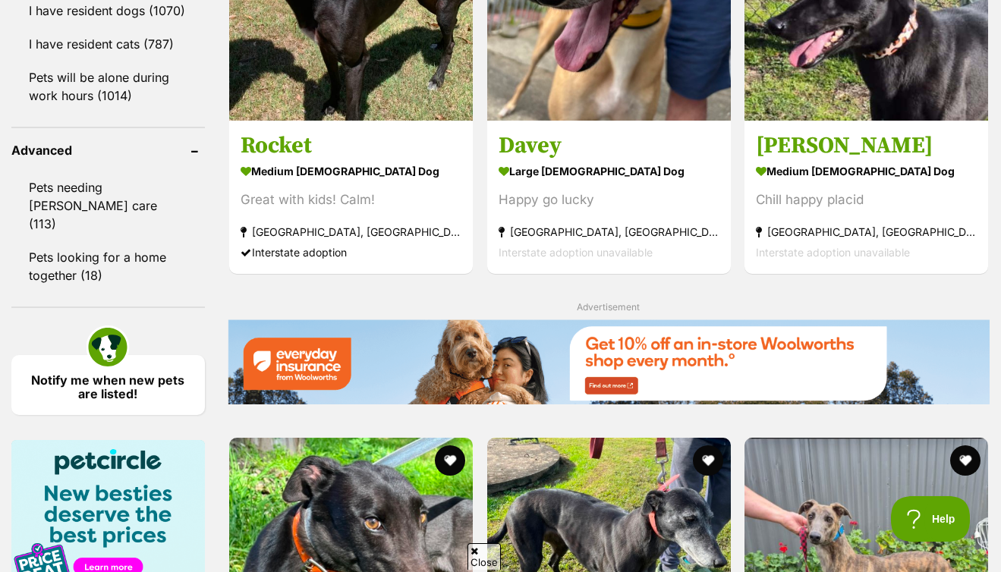  What do you see at coordinates (351, 252) in the screenshot?
I see `div: Interstate adoption` at bounding box center [351, 252].